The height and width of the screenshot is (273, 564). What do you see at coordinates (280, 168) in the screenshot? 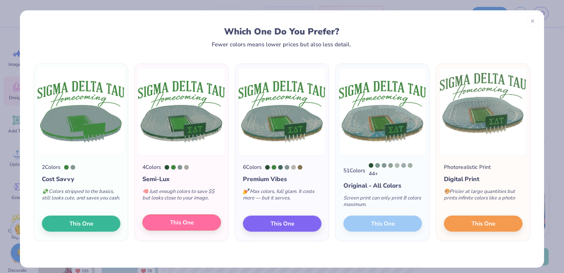
I see `div: 5545 C` at bounding box center [280, 168].